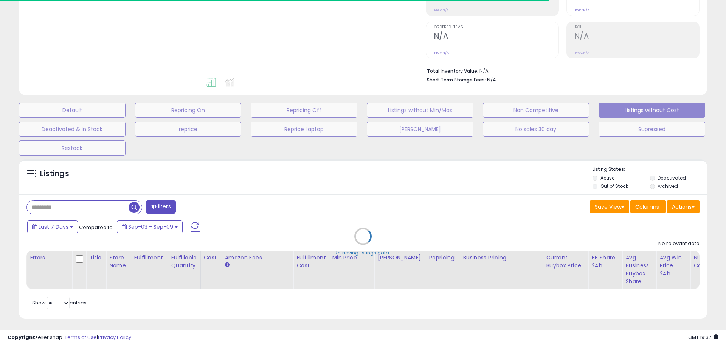 The height and width of the screenshot is (345, 726). I want to click on li: N/A, so click(561, 70).